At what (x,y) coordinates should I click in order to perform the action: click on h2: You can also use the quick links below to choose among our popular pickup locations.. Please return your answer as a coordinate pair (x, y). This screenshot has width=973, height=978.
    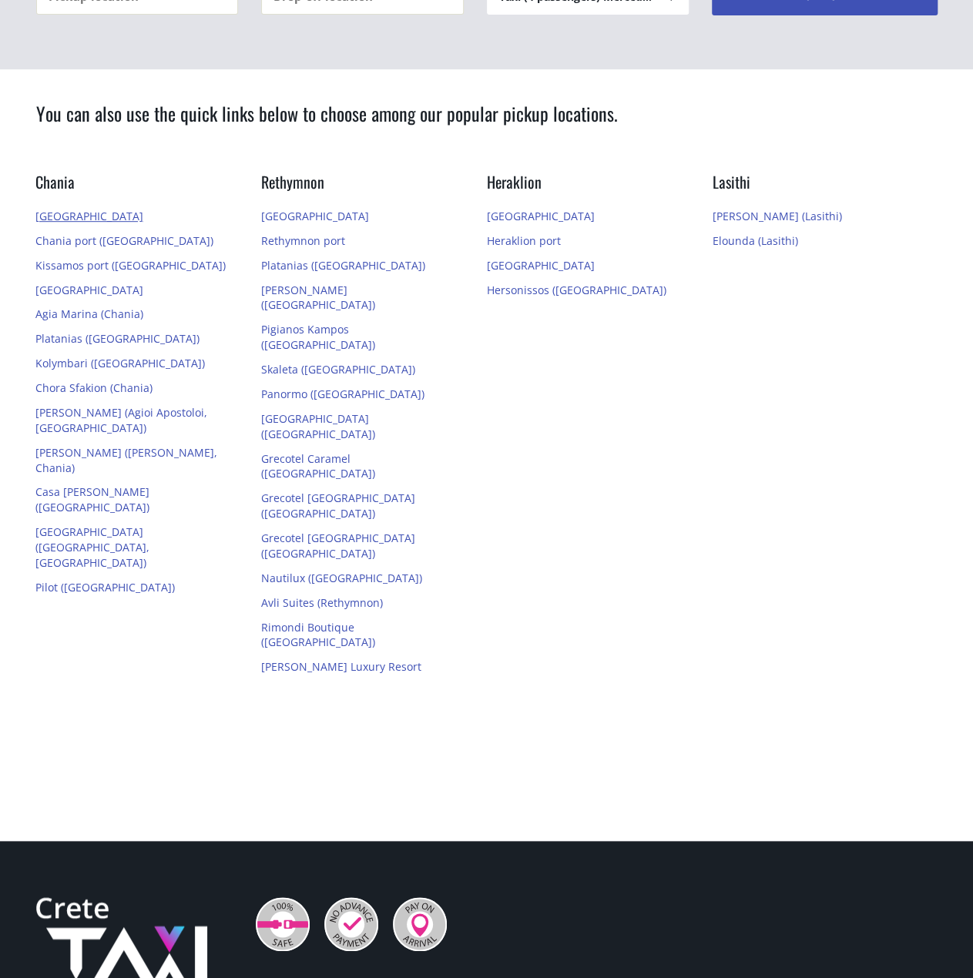
    Looking at the image, I should click on (487, 124).